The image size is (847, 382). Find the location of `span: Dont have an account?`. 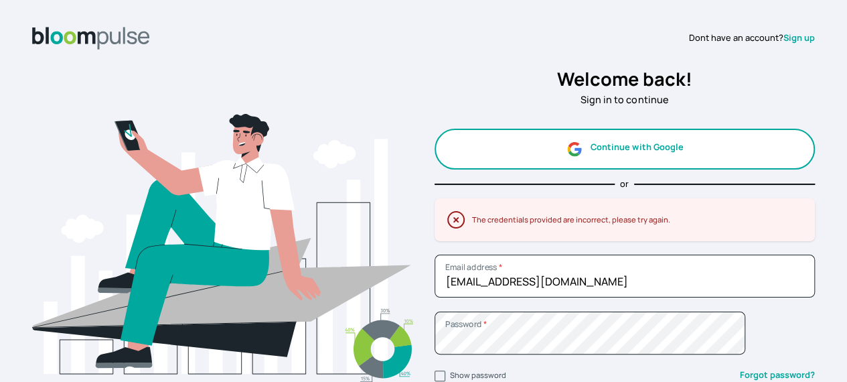

span: Dont have an account? is located at coordinates (736, 38).